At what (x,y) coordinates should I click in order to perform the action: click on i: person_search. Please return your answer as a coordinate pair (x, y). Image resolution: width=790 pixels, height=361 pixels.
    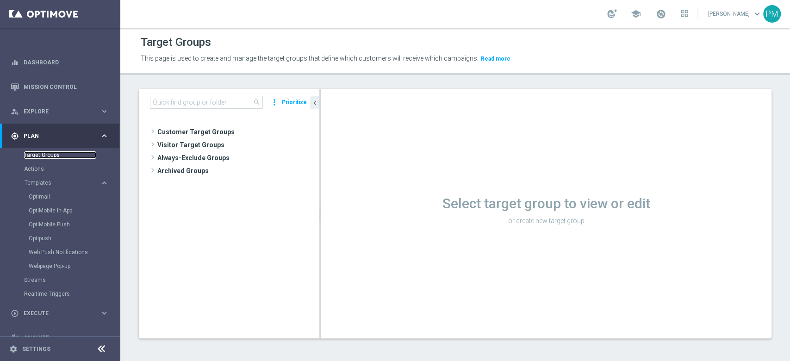
    Looking at the image, I should click on (15, 111).